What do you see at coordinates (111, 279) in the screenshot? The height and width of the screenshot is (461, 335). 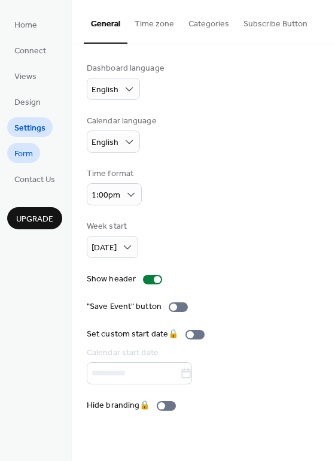 I see `div: Show header` at bounding box center [111, 279].